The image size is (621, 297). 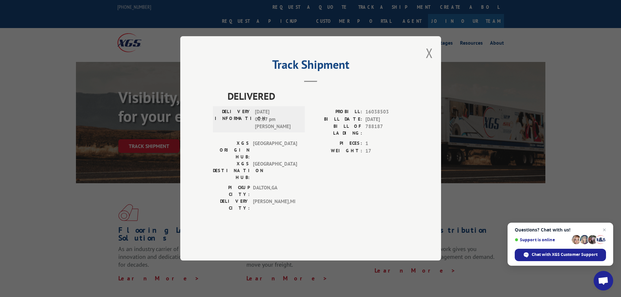 What do you see at coordinates (336, 144) in the screenshot?
I see `label: PIECES:` at bounding box center [336, 144].